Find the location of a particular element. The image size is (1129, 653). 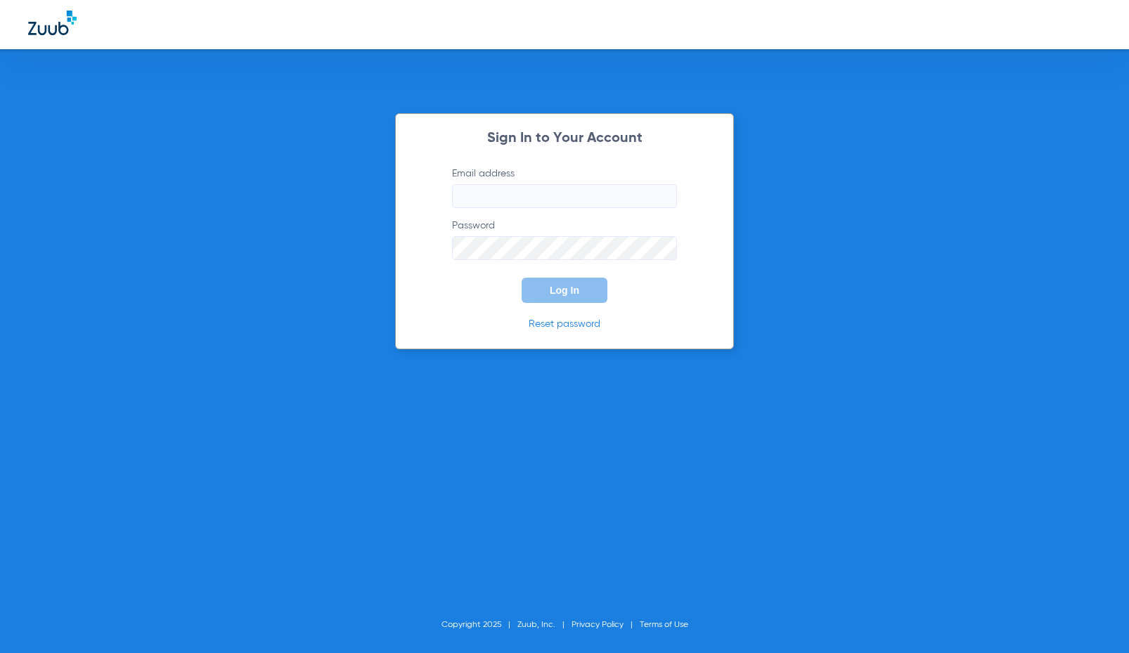

div: Chat Widget is located at coordinates (1094, 620).